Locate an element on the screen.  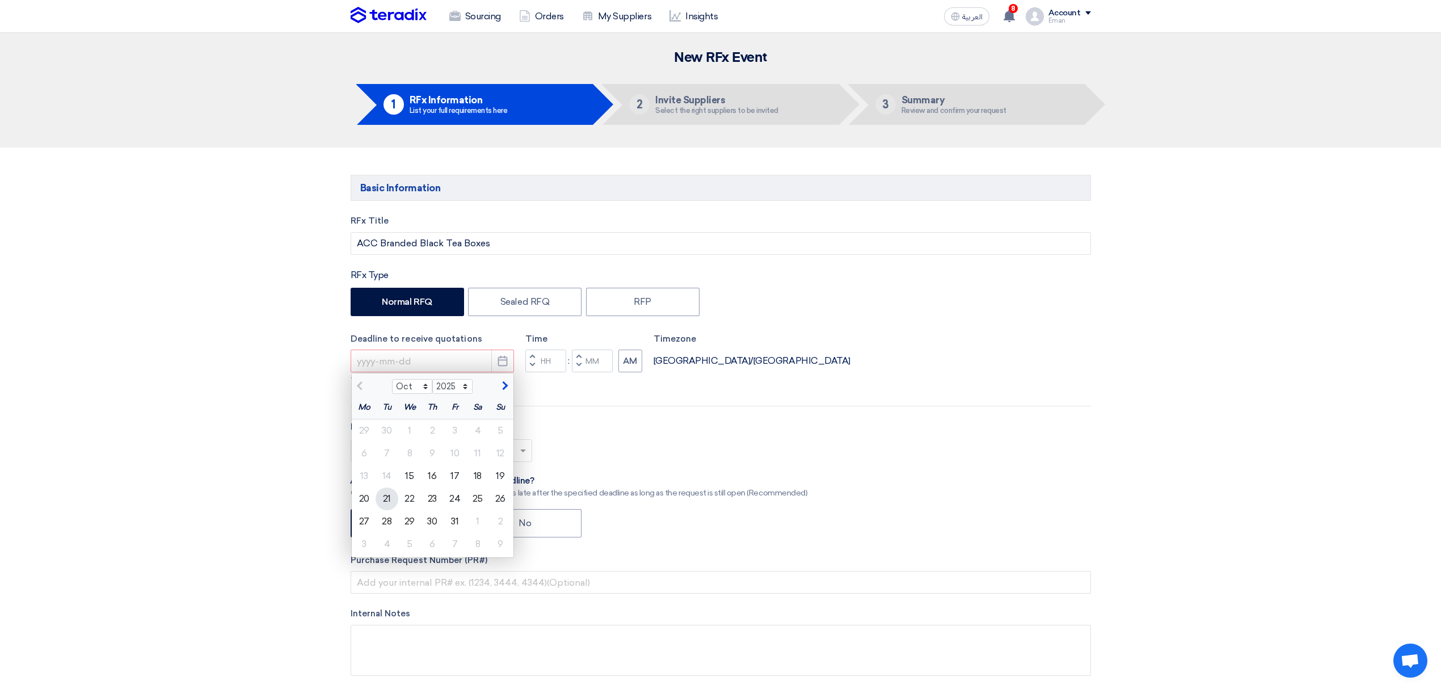
div: 15 is located at coordinates (410, 476).